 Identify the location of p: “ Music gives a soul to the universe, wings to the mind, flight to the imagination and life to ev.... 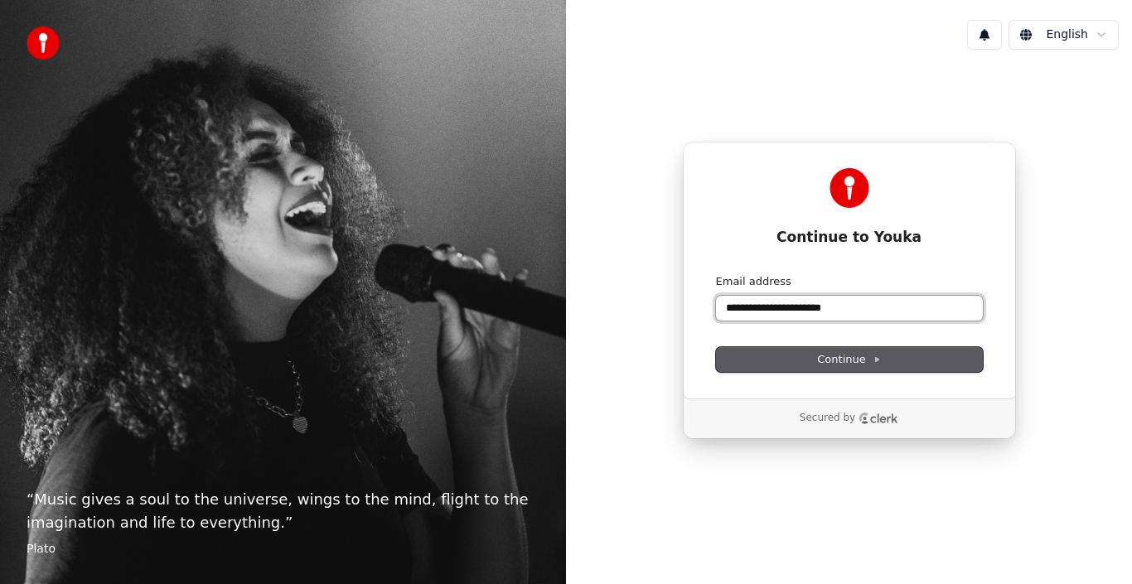
(283, 511).